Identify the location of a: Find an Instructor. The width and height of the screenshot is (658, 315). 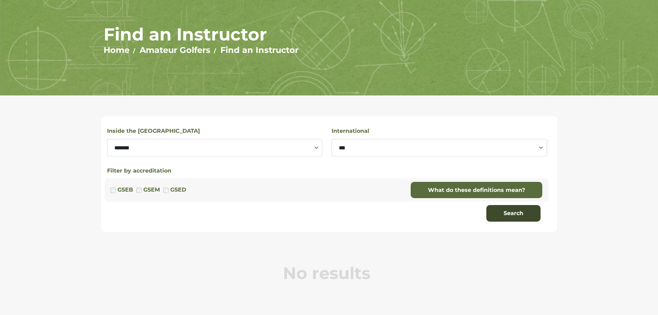
(260, 50).